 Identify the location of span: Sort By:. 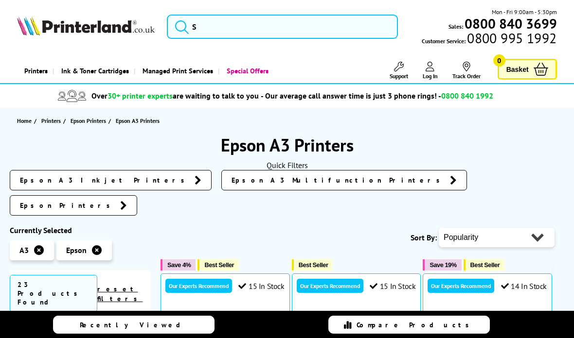
(423, 238).